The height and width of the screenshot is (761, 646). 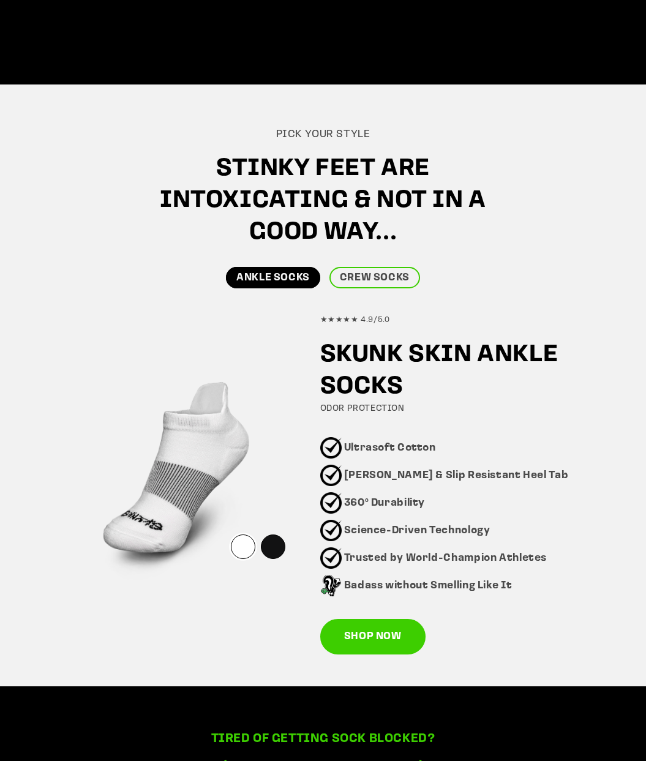 What do you see at coordinates (390, 448) in the screenshot?
I see `strong: Ultrasoft Cotton` at bounding box center [390, 448].